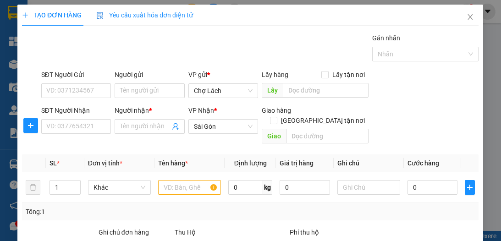 This screenshot has width=501, height=241. What do you see at coordinates (149, 75) in the screenshot?
I see `div: Người gửi` at bounding box center [149, 75].